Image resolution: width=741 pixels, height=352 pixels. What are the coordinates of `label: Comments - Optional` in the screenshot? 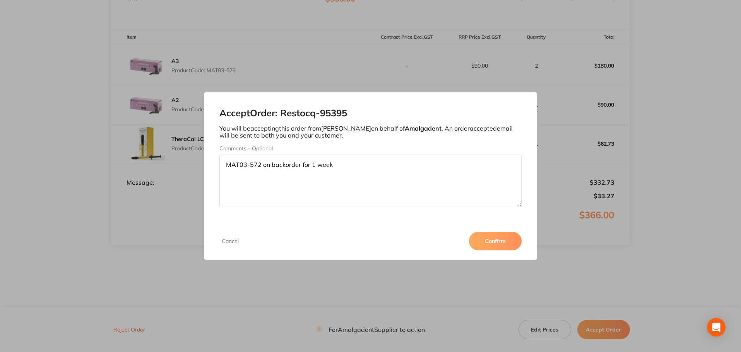 It's located at (371, 149).